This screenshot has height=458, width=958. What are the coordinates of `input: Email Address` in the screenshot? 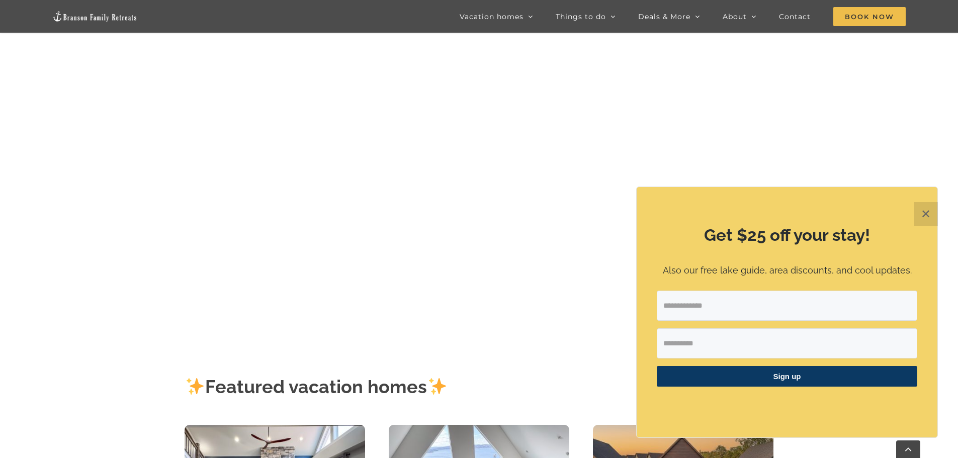 It's located at (787, 306).